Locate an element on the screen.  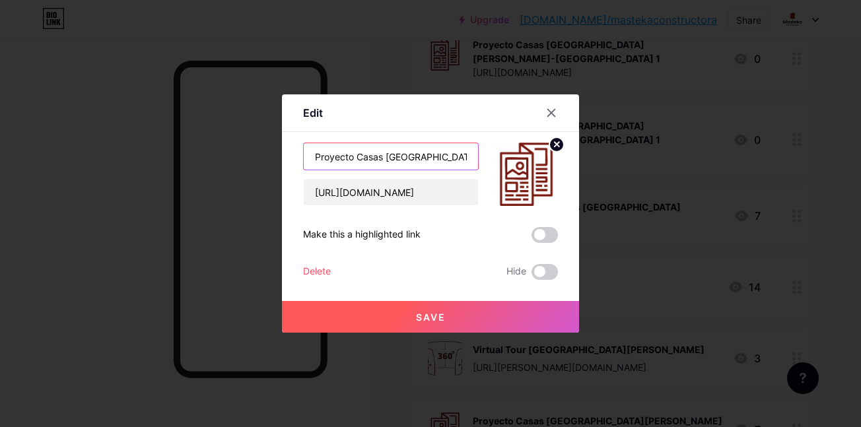
img: link_thumbnail is located at coordinates (526, 174).